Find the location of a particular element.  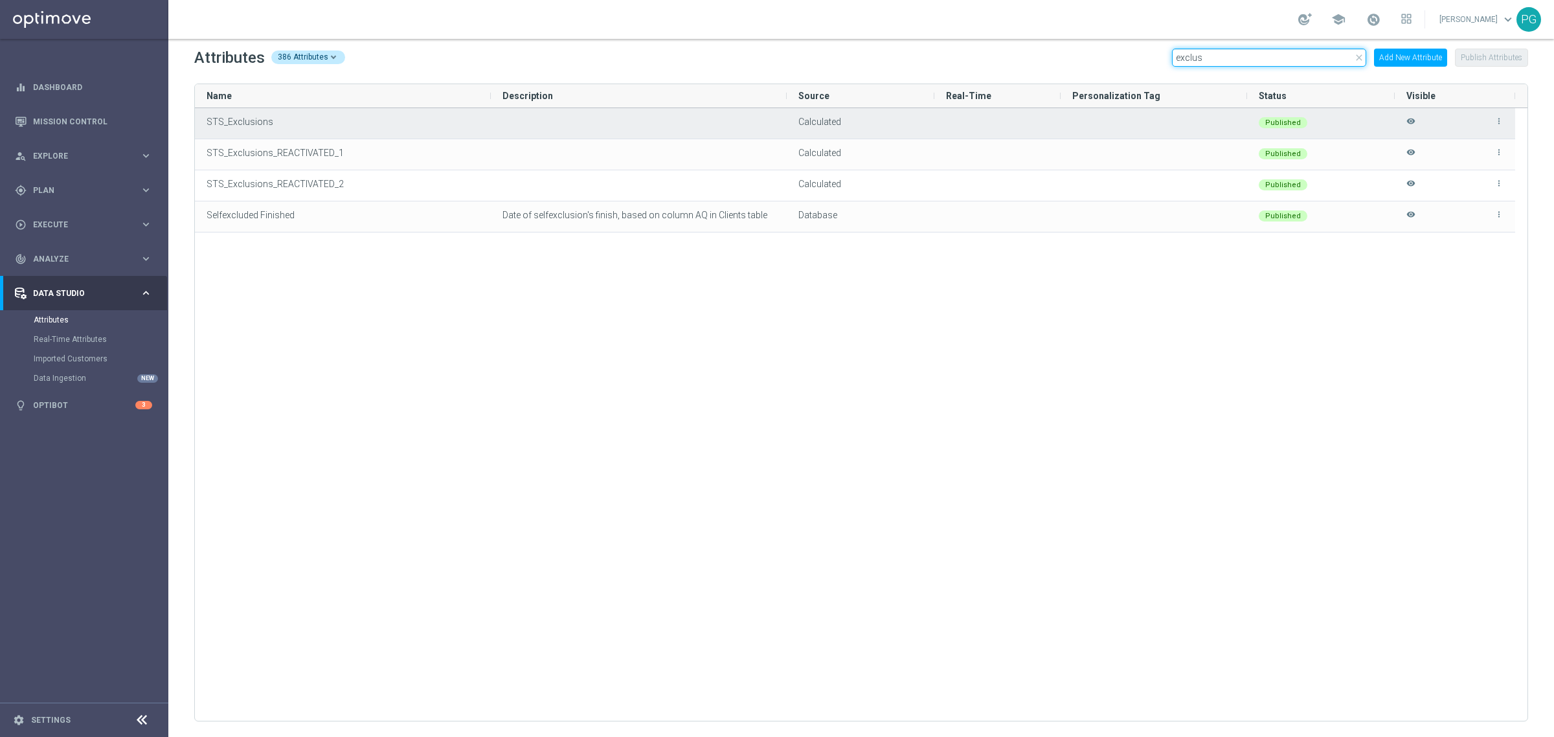

span: Visible is located at coordinates (1420, 96).